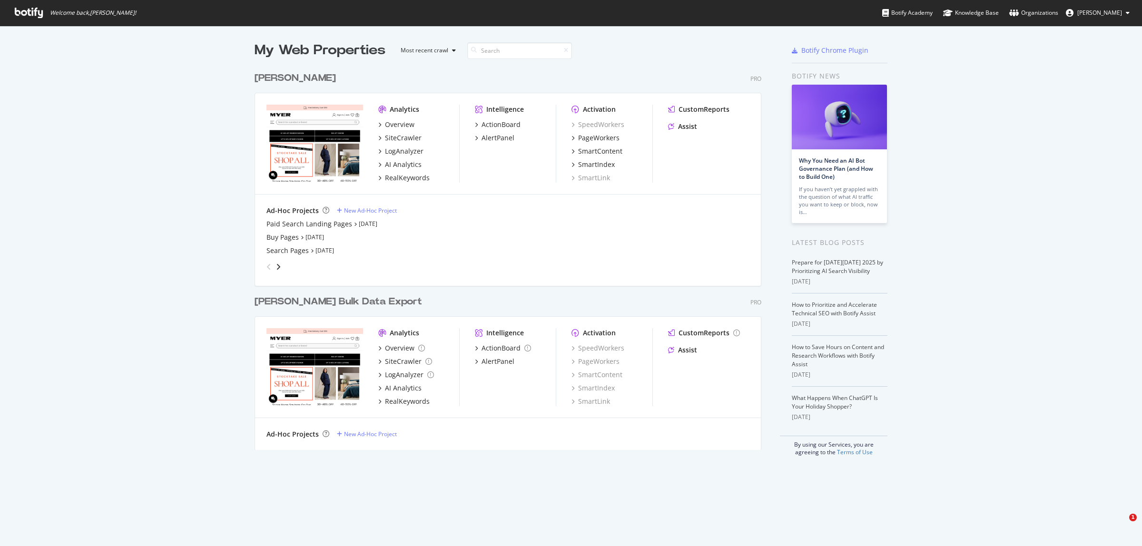 The height and width of the screenshot is (546, 1142). Describe the element at coordinates (839, 76) in the screenshot. I see `div: Botify news` at that location.